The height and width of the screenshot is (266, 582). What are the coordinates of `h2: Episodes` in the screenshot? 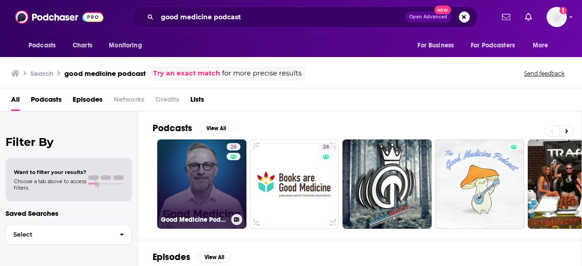 It's located at (172, 257).